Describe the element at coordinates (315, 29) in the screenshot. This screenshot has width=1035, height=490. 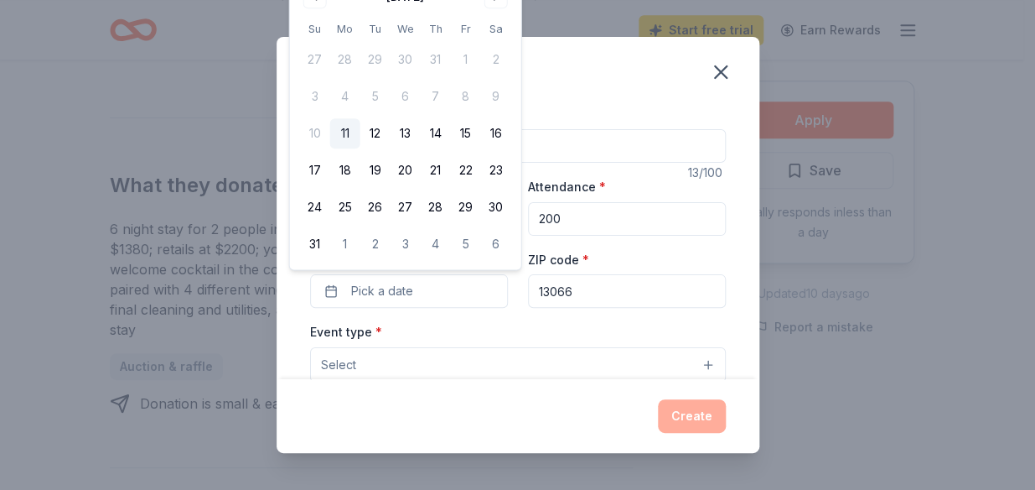
I see `th: Sunday` at that location.